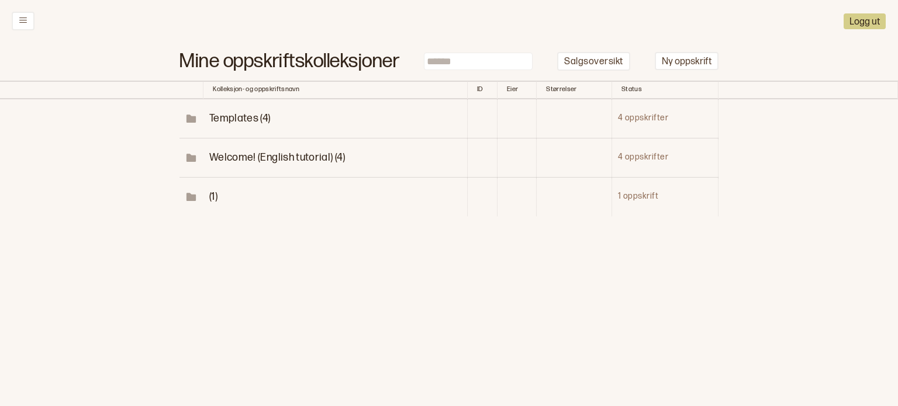 The image size is (898, 406). I want to click on button: Salgsoversikt, so click(594, 61).